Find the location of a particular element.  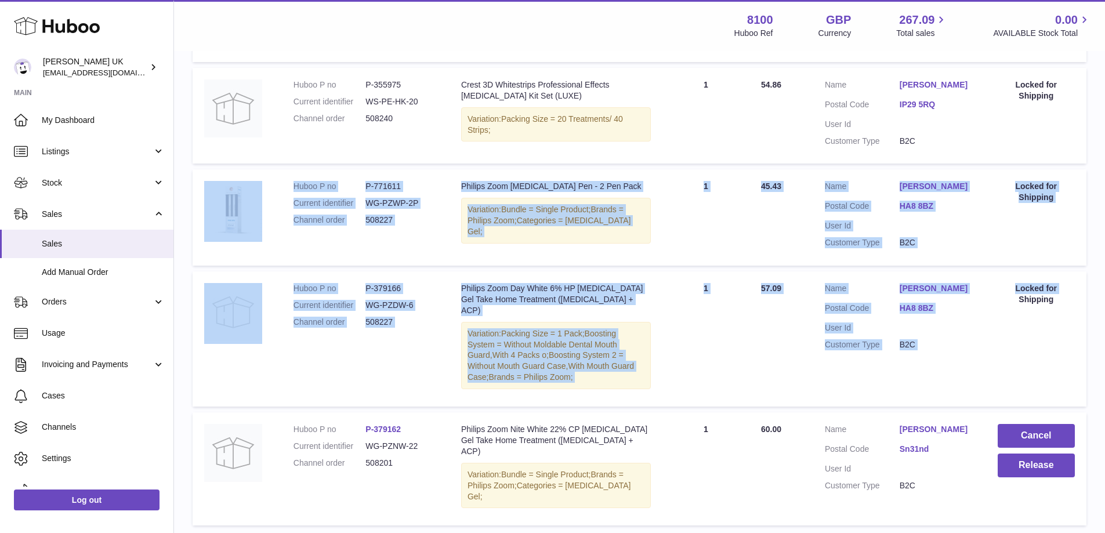

dd: P-771611 is located at coordinates (401, 186).